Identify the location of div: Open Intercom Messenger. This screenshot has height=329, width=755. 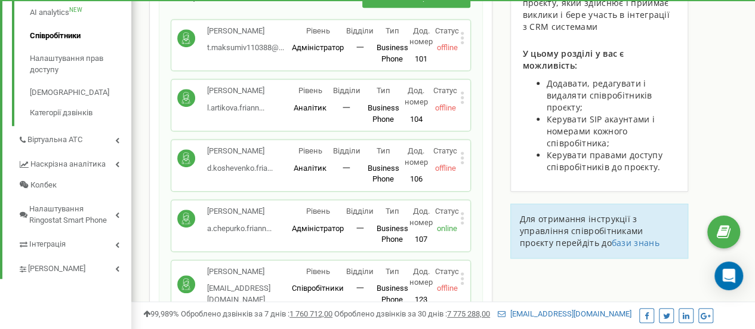
(729, 276).